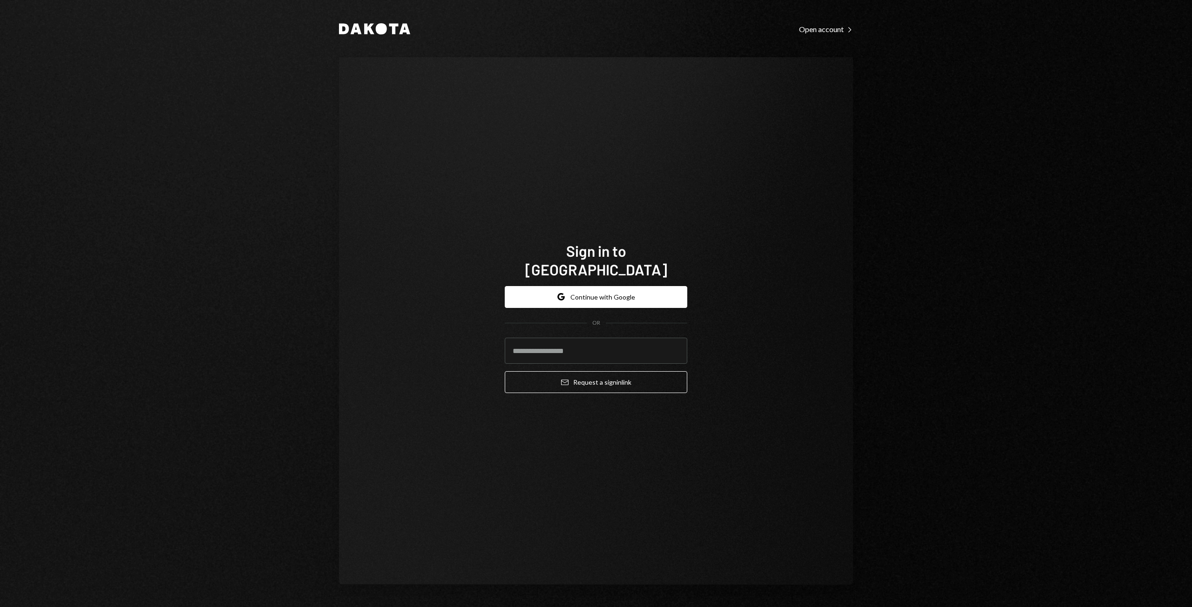 This screenshot has height=607, width=1192. I want to click on keeper-lock: Open Keeper Popup, so click(674, 351).